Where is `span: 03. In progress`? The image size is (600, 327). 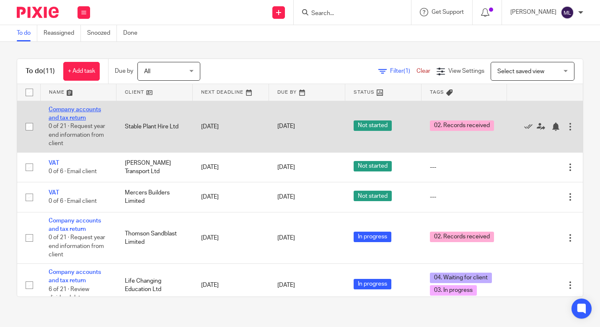
span: 03. In progress is located at coordinates (453, 291).